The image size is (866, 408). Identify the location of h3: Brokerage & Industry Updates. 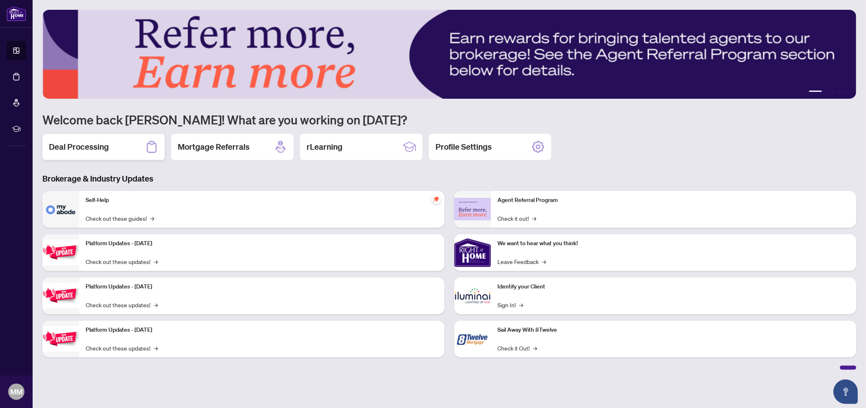
(450, 179).